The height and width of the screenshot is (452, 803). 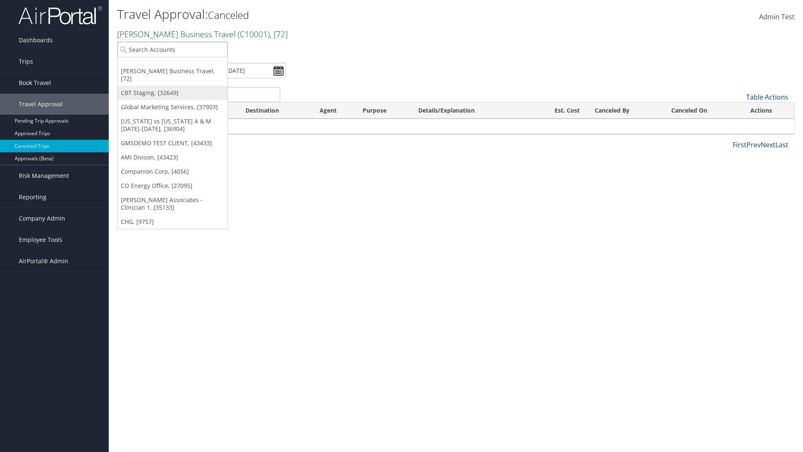 I want to click on th: Purpose, so click(x=383, y=110).